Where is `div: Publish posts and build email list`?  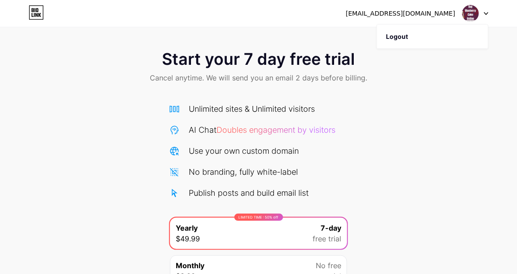
div: Publish posts and build email list is located at coordinates (249, 193).